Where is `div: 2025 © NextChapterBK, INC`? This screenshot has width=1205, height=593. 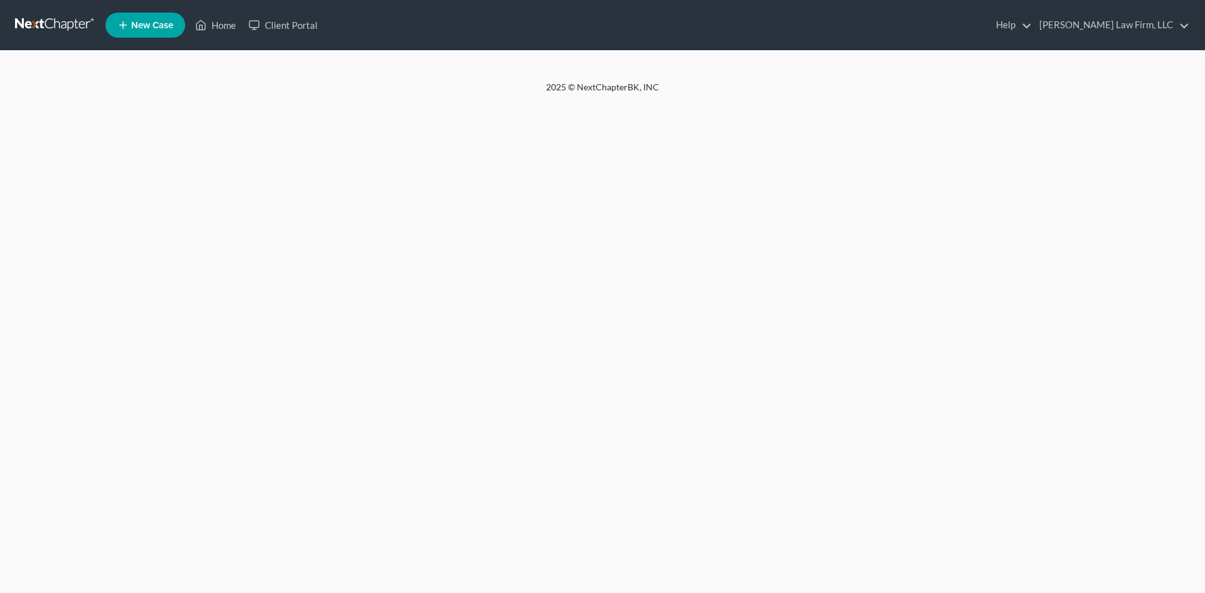 div: 2025 © NextChapterBK, INC is located at coordinates (603, 92).